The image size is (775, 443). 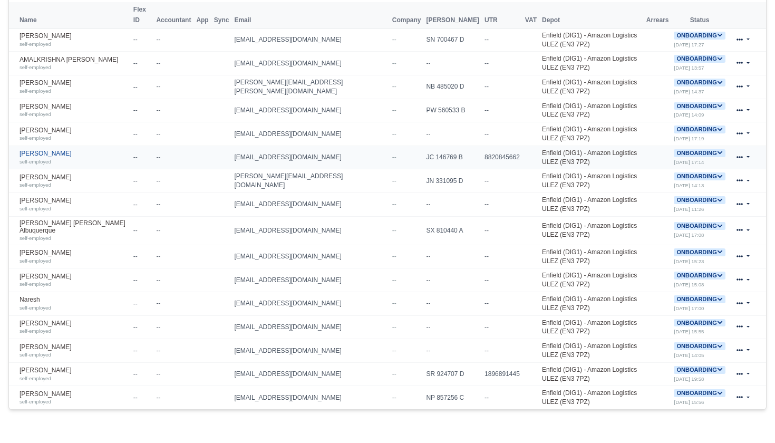 What do you see at coordinates (202, 15) in the screenshot?
I see `th: App` at bounding box center [202, 15].